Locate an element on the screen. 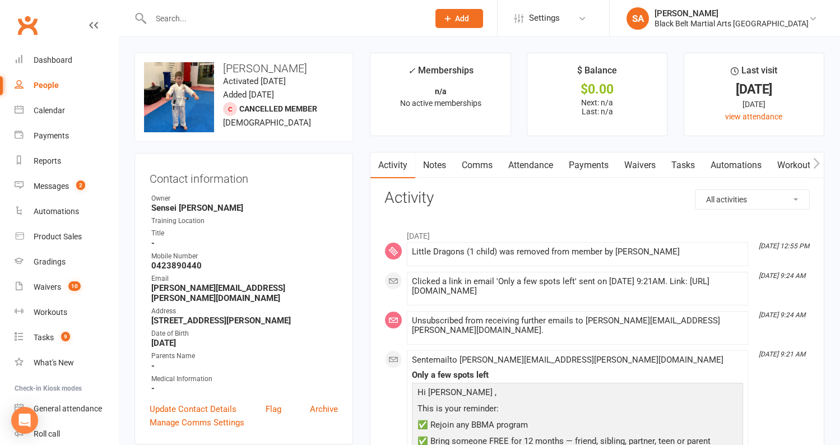 The height and width of the screenshot is (445, 840). div: Address is located at coordinates (244, 311).